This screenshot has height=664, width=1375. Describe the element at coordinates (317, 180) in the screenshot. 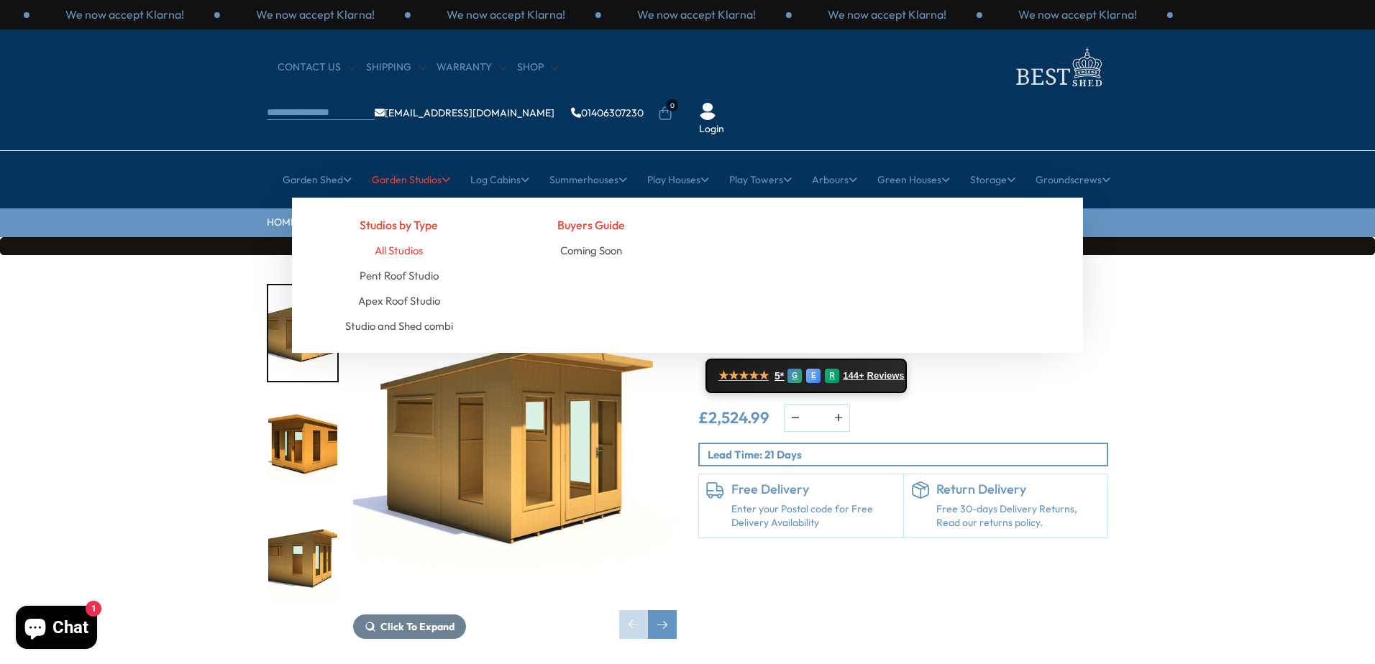

I see `a: Garden Shed` at that location.